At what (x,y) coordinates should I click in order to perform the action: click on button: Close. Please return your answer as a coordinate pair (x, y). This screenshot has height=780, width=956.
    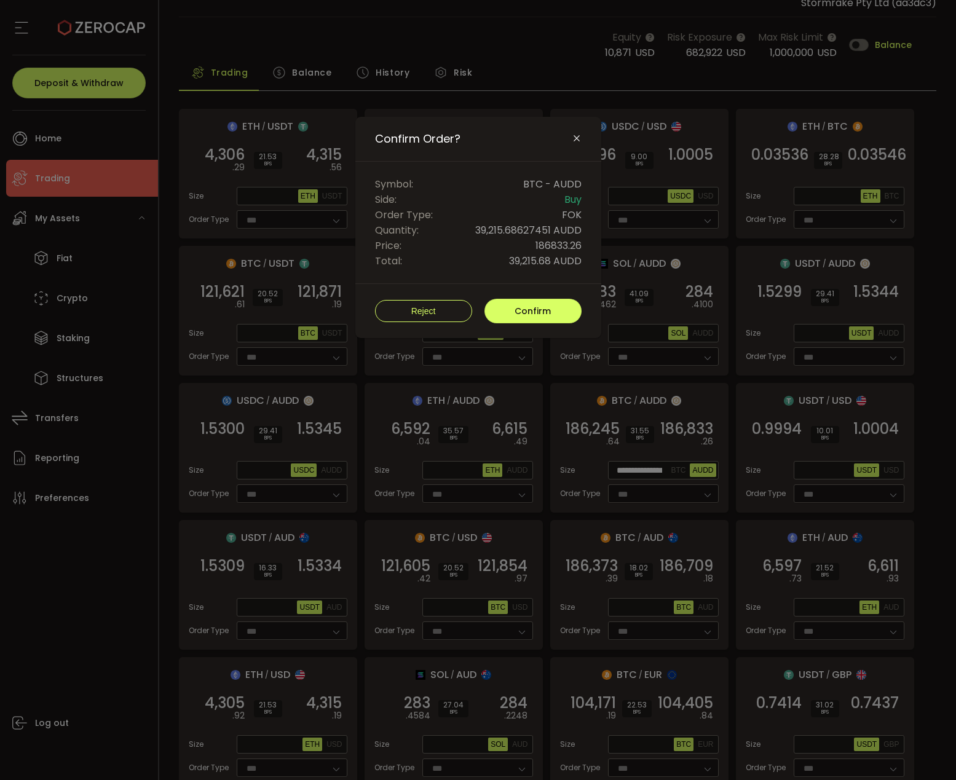
    Looking at the image, I should click on (577, 139).